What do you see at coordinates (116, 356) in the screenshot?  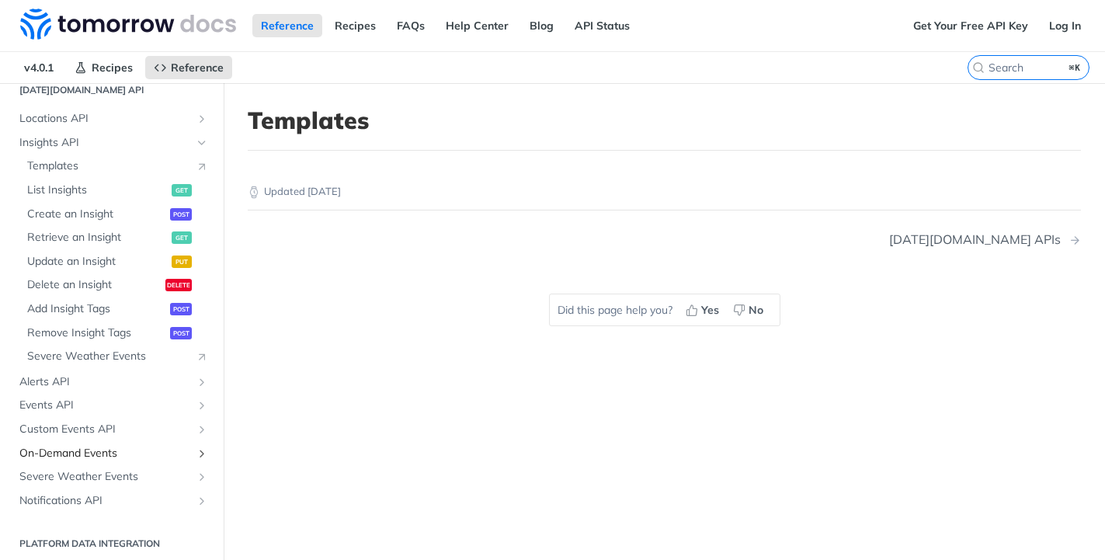 I see `a: Severe Weather EventsLink` at bounding box center [116, 356].